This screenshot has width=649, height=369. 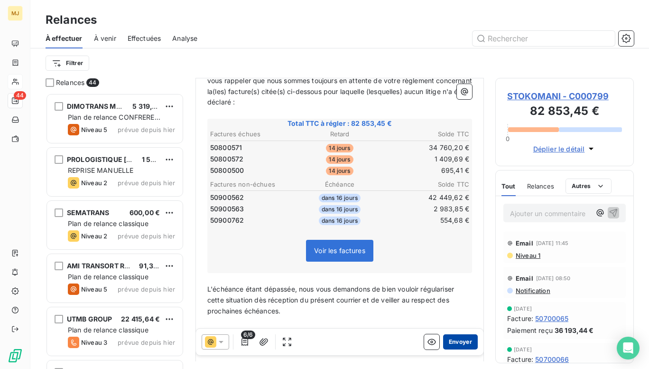 I want to click on td: 34 760,20 €, so click(x=427, y=148).